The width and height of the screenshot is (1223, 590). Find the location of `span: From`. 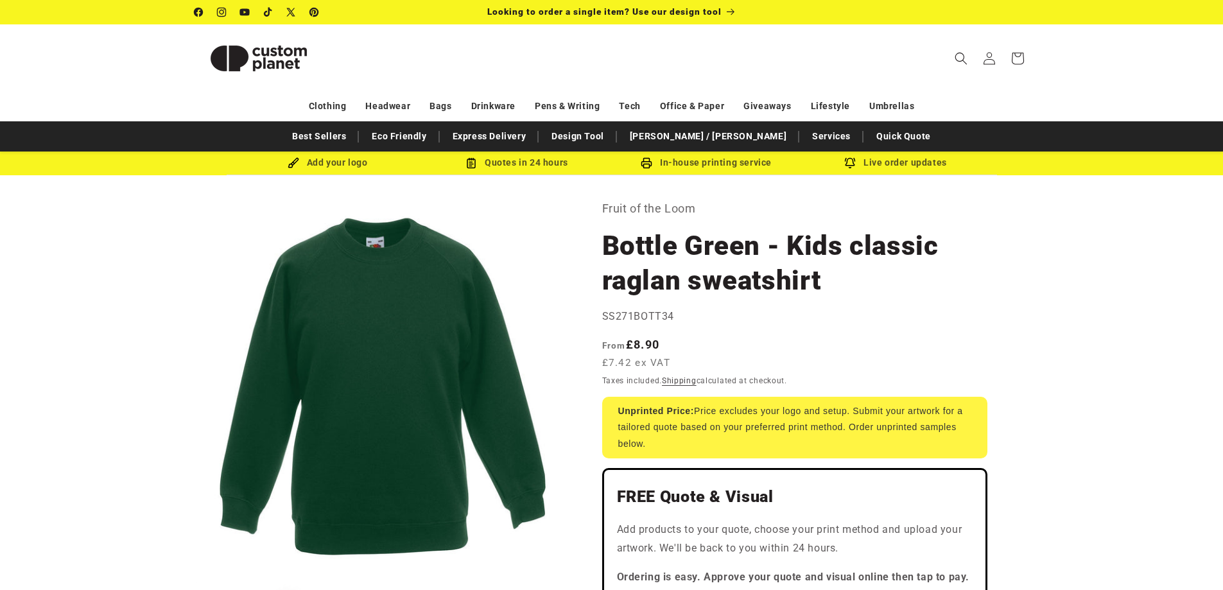

span: From is located at coordinates (614, 346).